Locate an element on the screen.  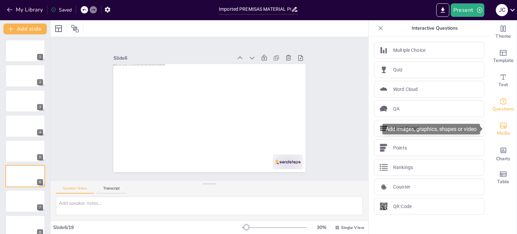
span: Questions is located at coordinates (503, 109).